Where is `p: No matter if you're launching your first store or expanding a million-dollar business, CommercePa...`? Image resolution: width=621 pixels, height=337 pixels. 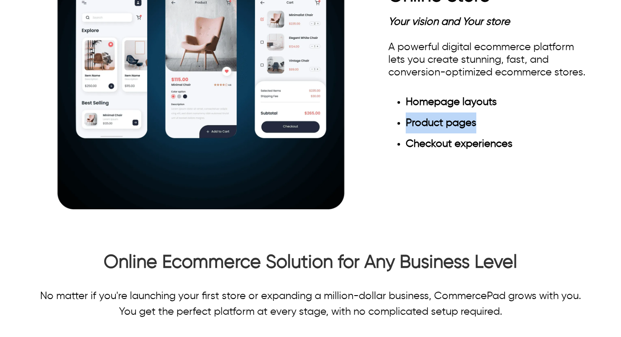 p: No matter if you're launching your first store or expanding a million-dollar business, CommercePa... is located at coordinates (310, 304).